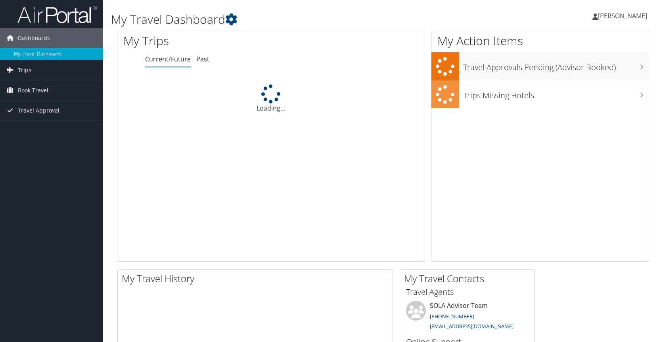  What do you see at coordinates (33, 90) in the screenshot?
I see `span: Book Travel` at bounding box center [33, 90].